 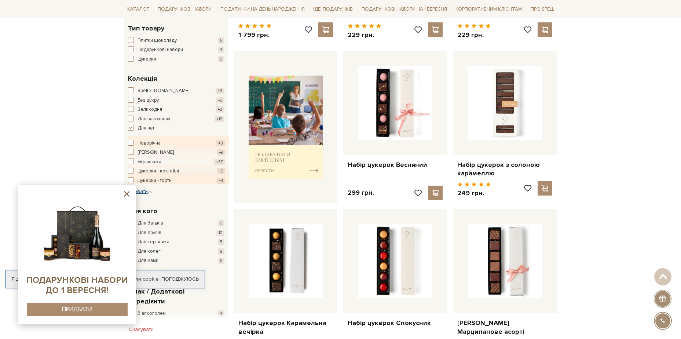 I want to click on span: +2, so click(x=220, y=109).